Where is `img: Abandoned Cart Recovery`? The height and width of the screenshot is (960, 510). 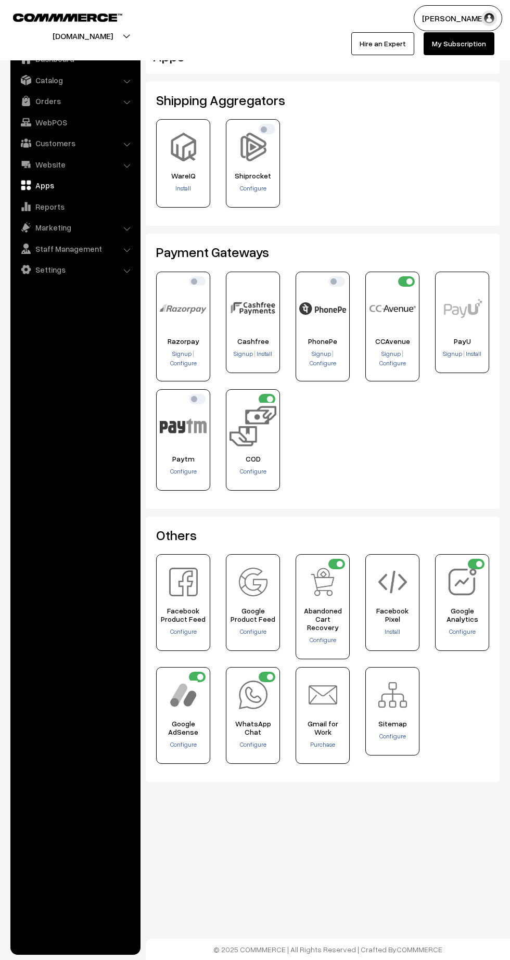 img: Abandoned Cart Recovery is located at coordinates (323, 582).